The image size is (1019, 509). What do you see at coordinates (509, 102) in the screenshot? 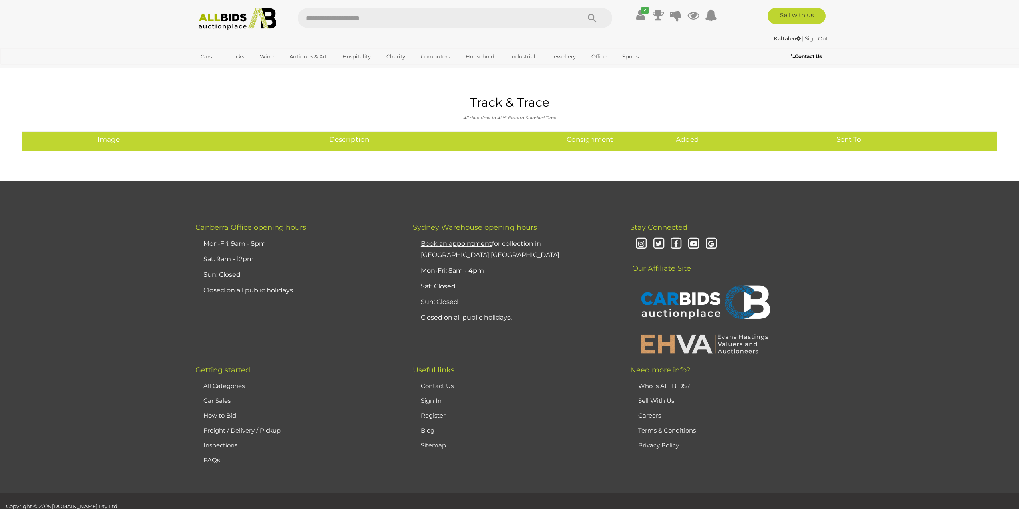
I see `h1: Track & Trace` at bounding box center [509, 102].